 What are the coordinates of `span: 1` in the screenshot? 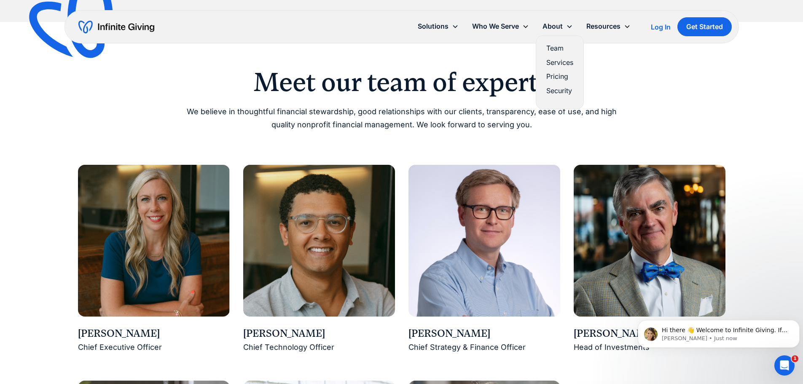 It's located at (795, 359).